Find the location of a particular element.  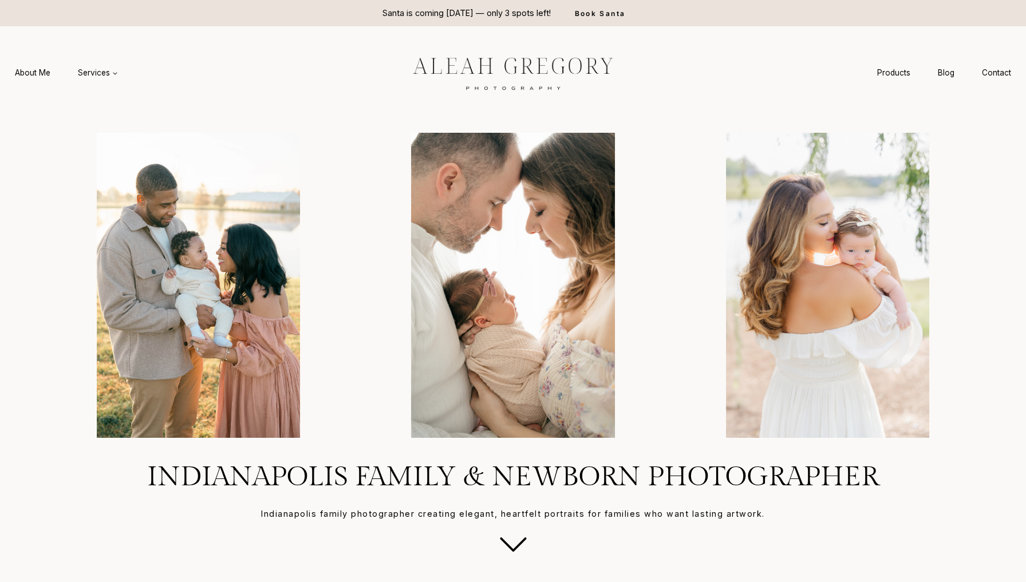

p: Indianapolis family photographer creating elegant, heartfelt portraits for families who want last... is located at coordinates (513, 514).